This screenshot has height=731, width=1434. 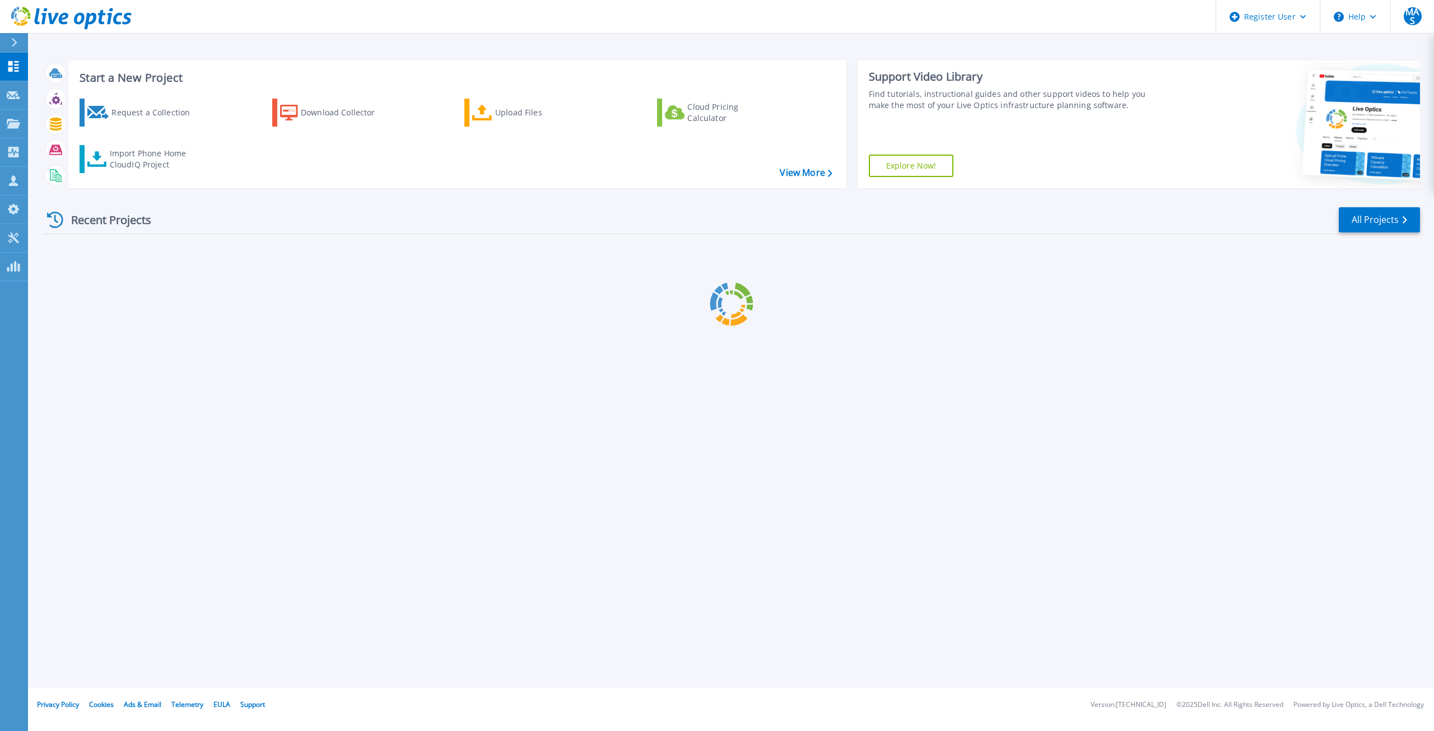 I want to click on a: View More, so click(x=806, y=173).